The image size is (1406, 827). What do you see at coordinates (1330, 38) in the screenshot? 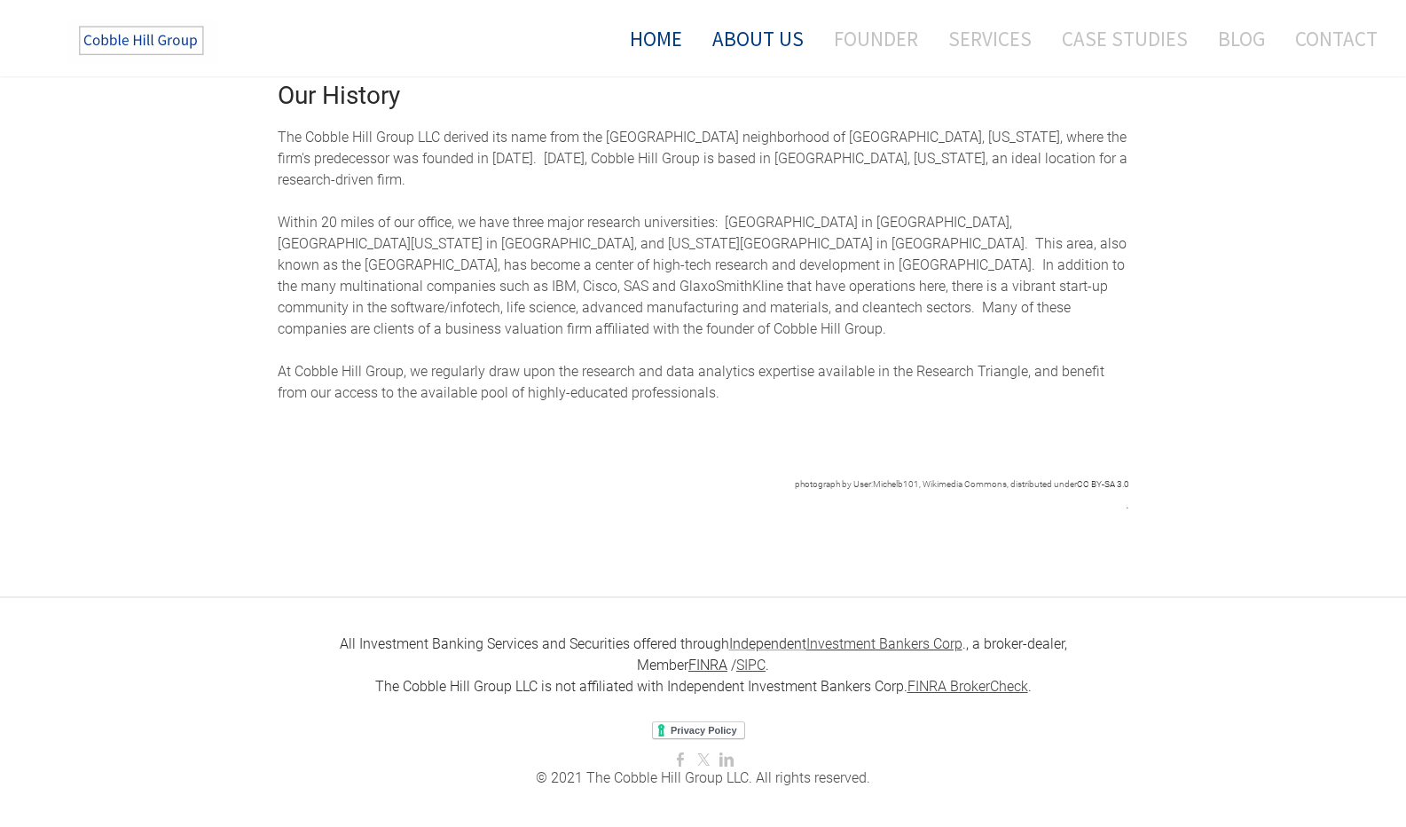
I see `a: Contact` at bounding box center [1330, 38].